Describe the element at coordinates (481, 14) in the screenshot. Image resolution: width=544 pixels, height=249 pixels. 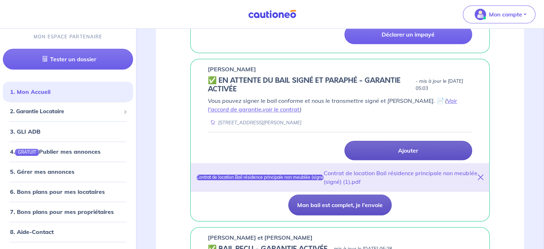
I see `img: illu_account_valid_menu.svg` at that location.